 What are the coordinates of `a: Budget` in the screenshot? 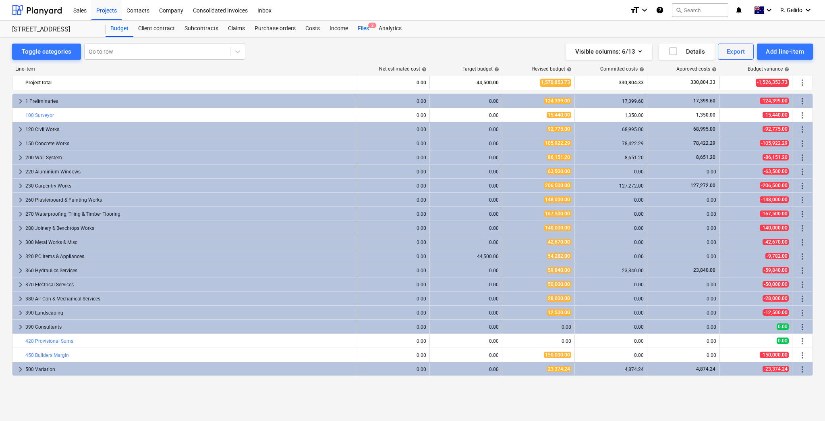 It's located at (119, 29).